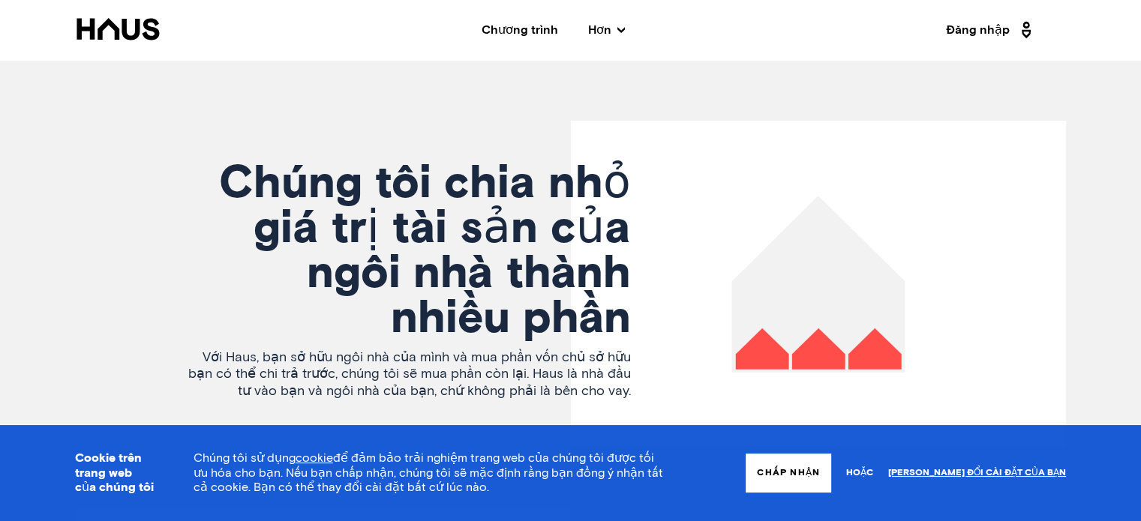 The width and height of the screenshot is (1141, 521). What do you see at coordinates (410, 374) in the screenshot?
I see `font: Với Haus, bạn sở hữu ngôi nhà của mình và mua phần vốn chủ sở hữu bạn có thể chi trả trước, chúng...` at bounding box center [410, 374].